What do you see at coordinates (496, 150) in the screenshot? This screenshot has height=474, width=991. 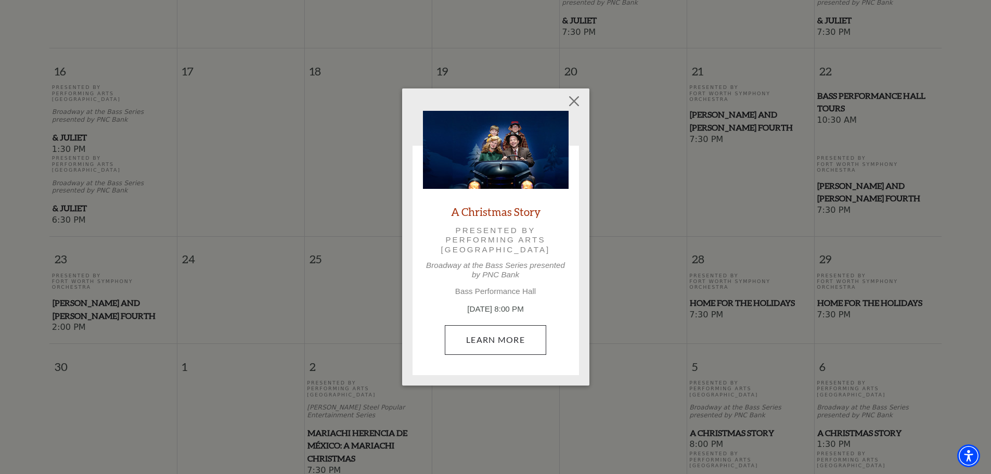 I see `img: A Christmas Story` at bounding box center [496, 150].